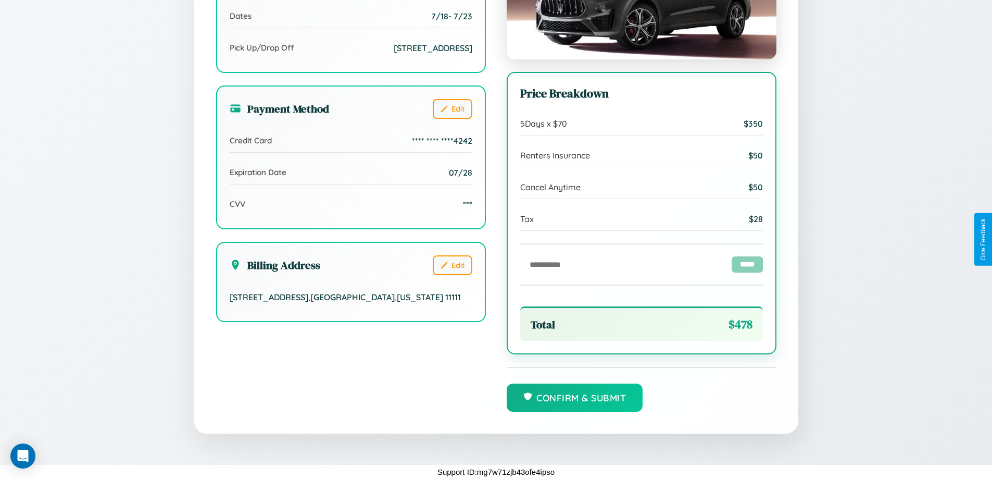  Describe the element at coordinates (275, 265) in the screenshot. I see `h3: Billing Address` at that location.